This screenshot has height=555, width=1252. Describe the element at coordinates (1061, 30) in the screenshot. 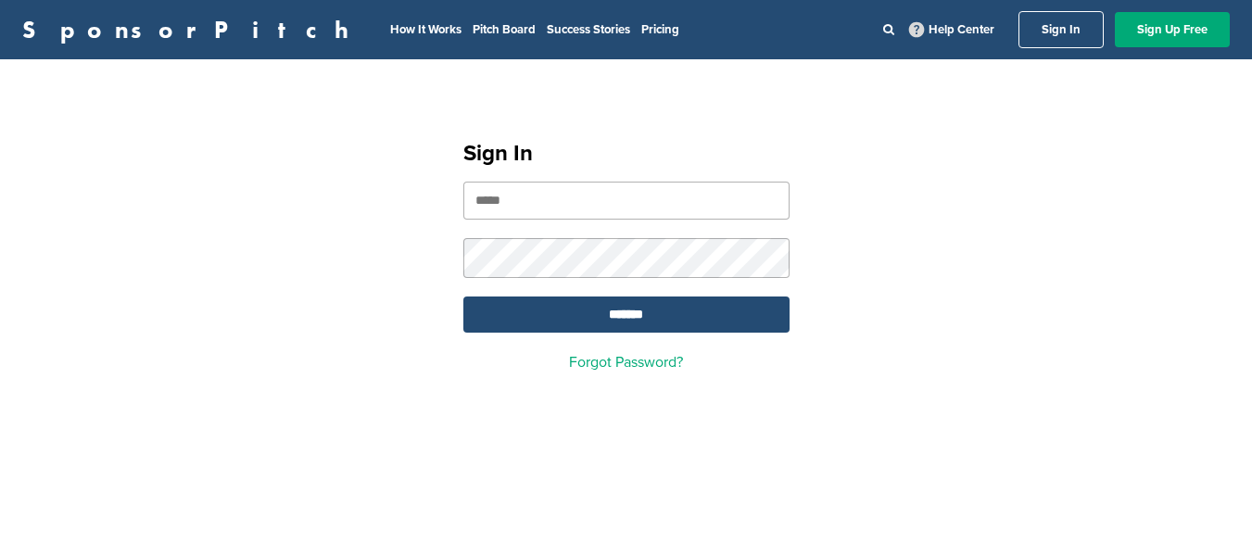

I see `a: Sign In` at that location.